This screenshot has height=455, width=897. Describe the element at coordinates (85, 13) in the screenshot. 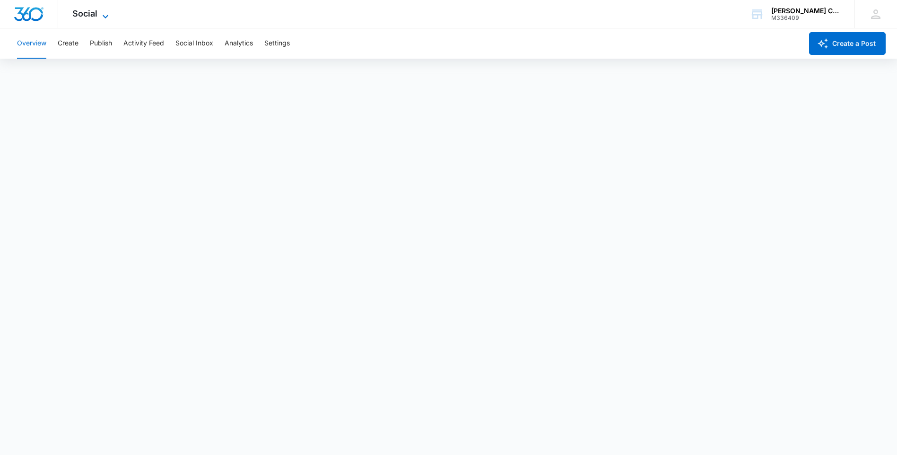

I see `span: Social` at that location.